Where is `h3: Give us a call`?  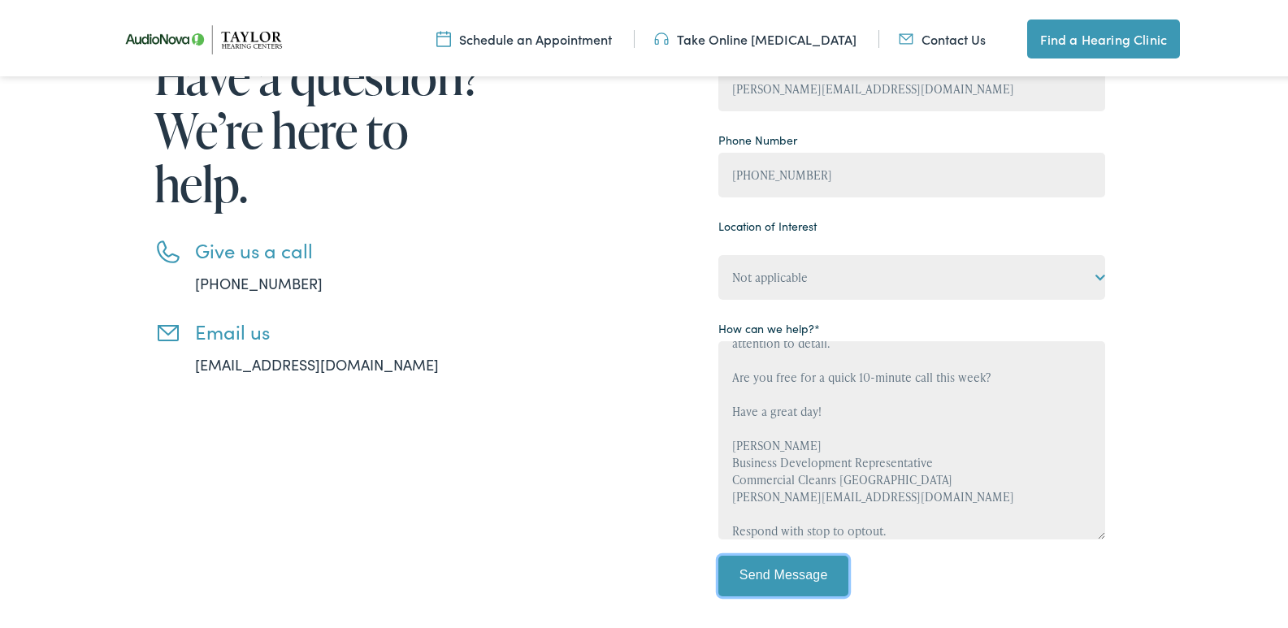 h3: Give us a call is located at coordinates (341, 247).